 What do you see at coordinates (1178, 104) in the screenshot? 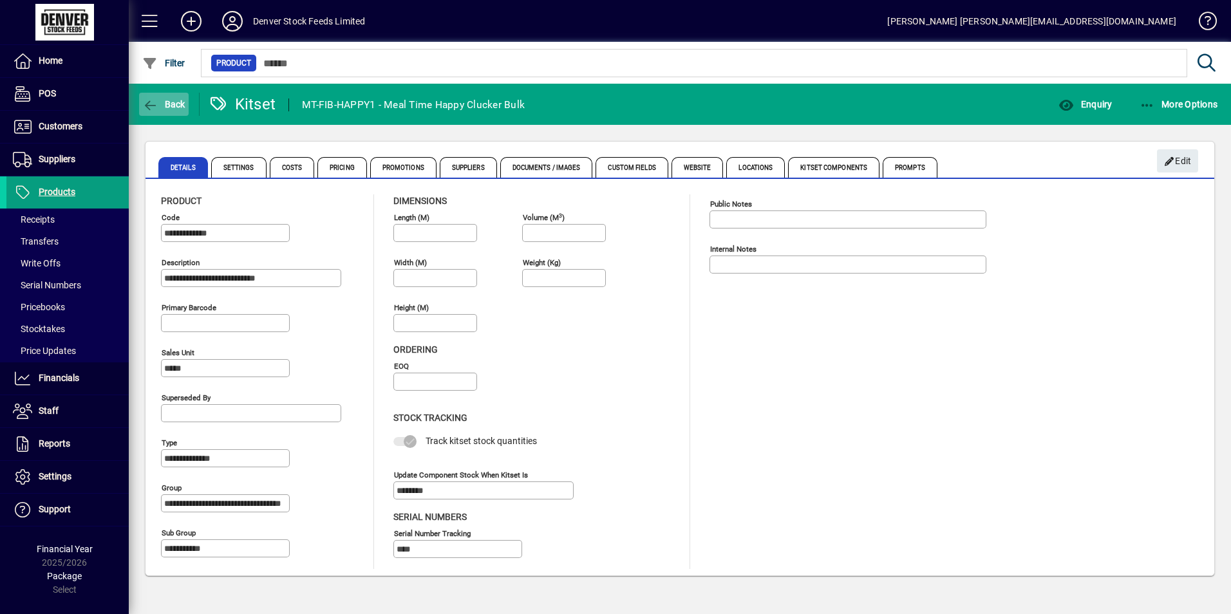
I see `button: More Options` at bounding box center [1178, 104].